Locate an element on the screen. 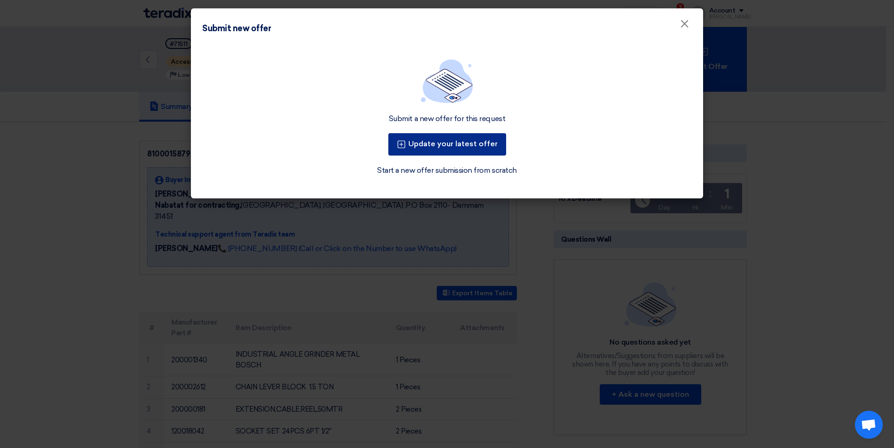 This screenshot has height=448, width=894. div: Submit a new offer for this request is located at coordinates (447, 119).